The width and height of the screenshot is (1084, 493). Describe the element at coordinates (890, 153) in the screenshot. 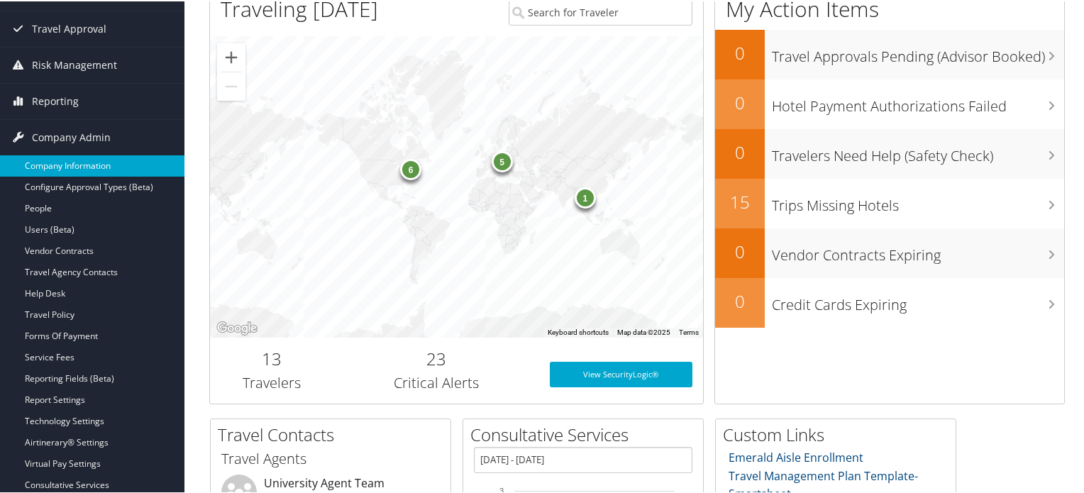

I see `a: 0Travelers Need Help (Safety Check)` at that location.